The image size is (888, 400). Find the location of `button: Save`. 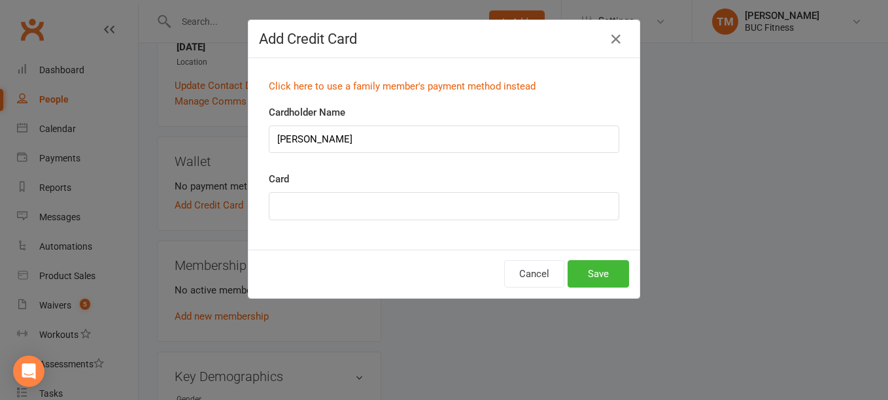

button: Save is located at coordinates (598, 274).